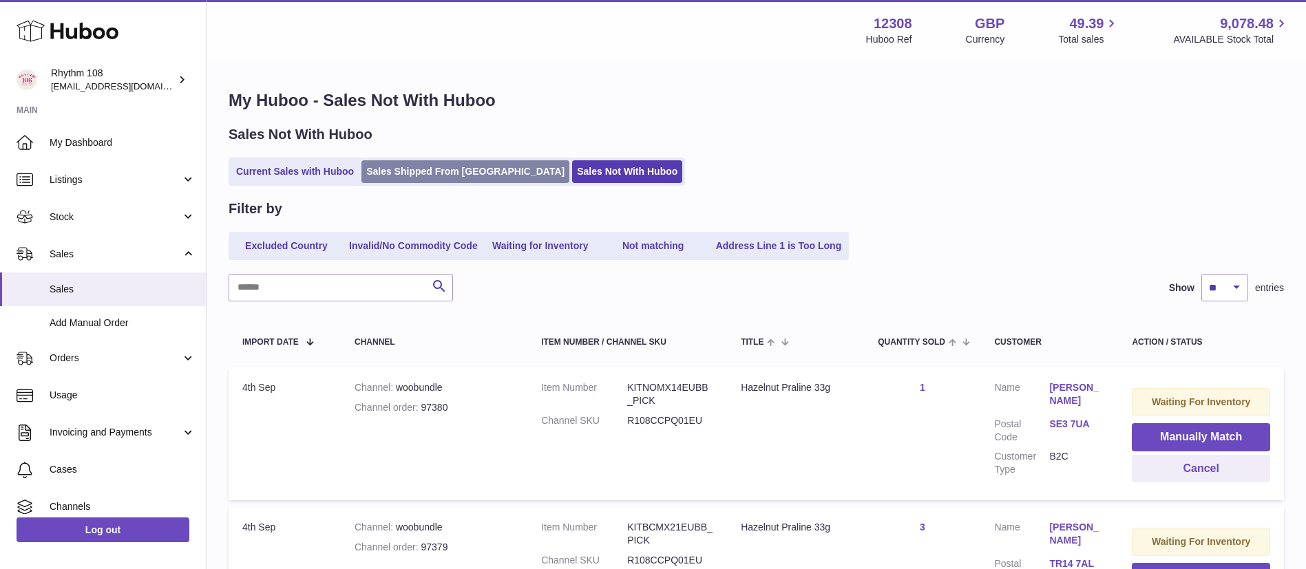 This screenshot has width=1306, height=569. What do you see at coordinates (103, 530) in the screenshot?
I see `a: Log out` at bounding box center [103, 530].